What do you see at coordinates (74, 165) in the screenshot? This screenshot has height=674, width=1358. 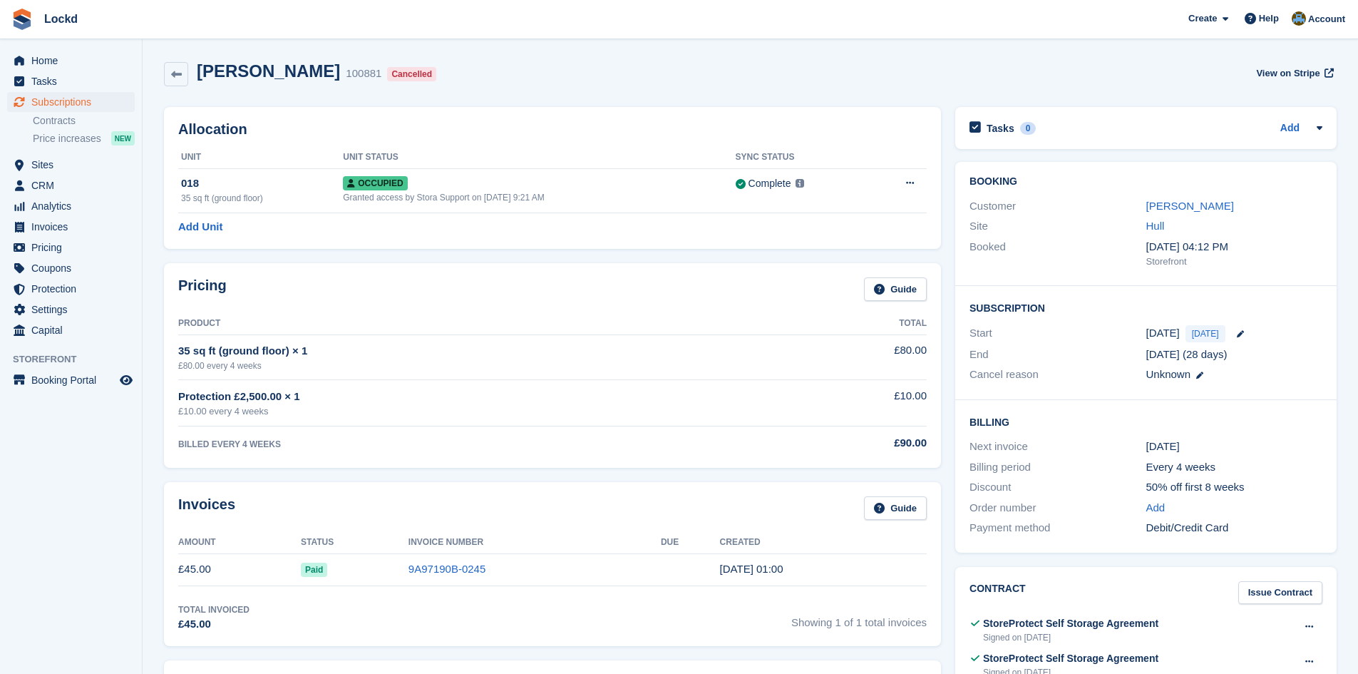 I see `span: Sites` at bounding box center [74, 165].